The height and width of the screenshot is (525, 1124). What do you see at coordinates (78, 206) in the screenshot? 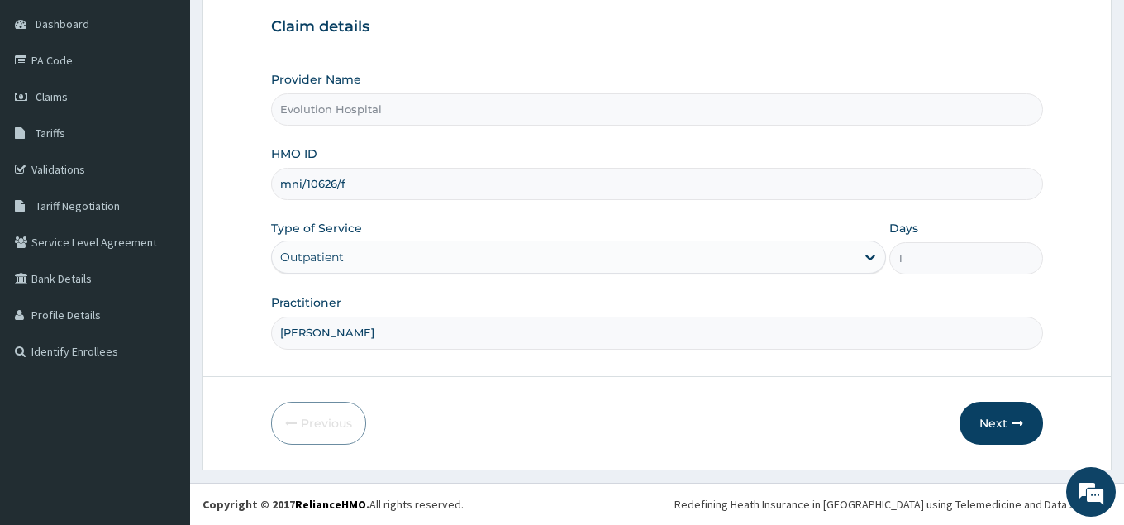
I see `span: Tariff Negotiation` at bounding box center [78, 206].